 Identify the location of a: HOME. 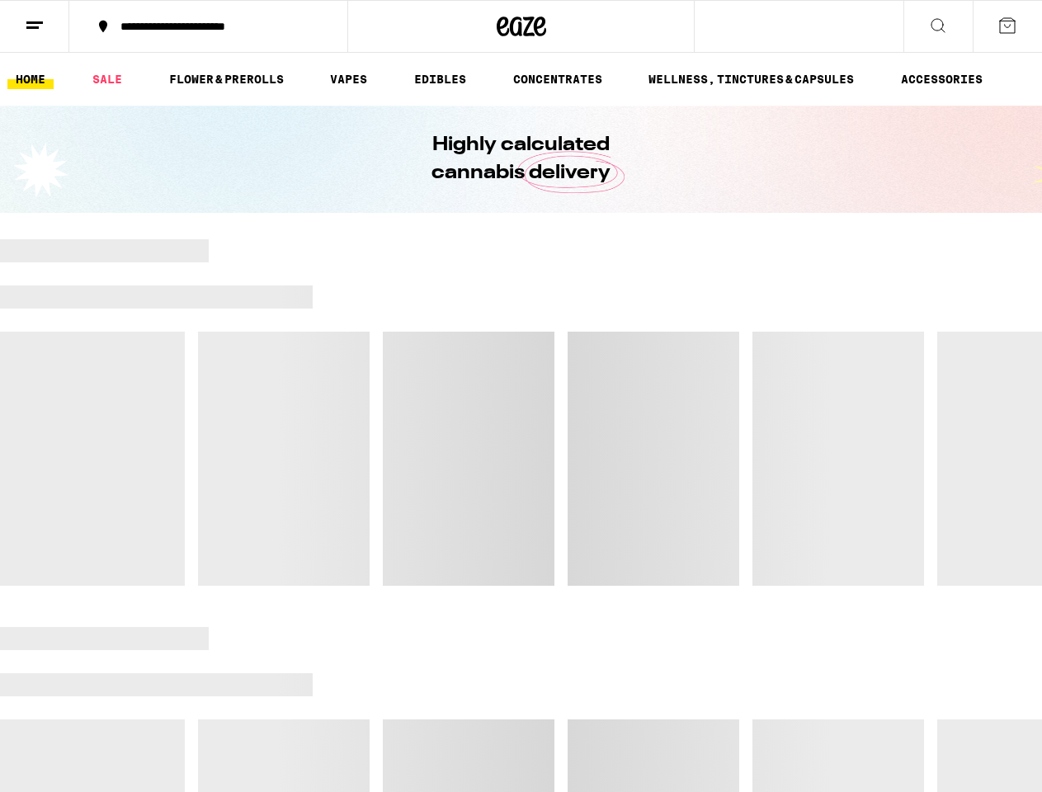
(31, 79).